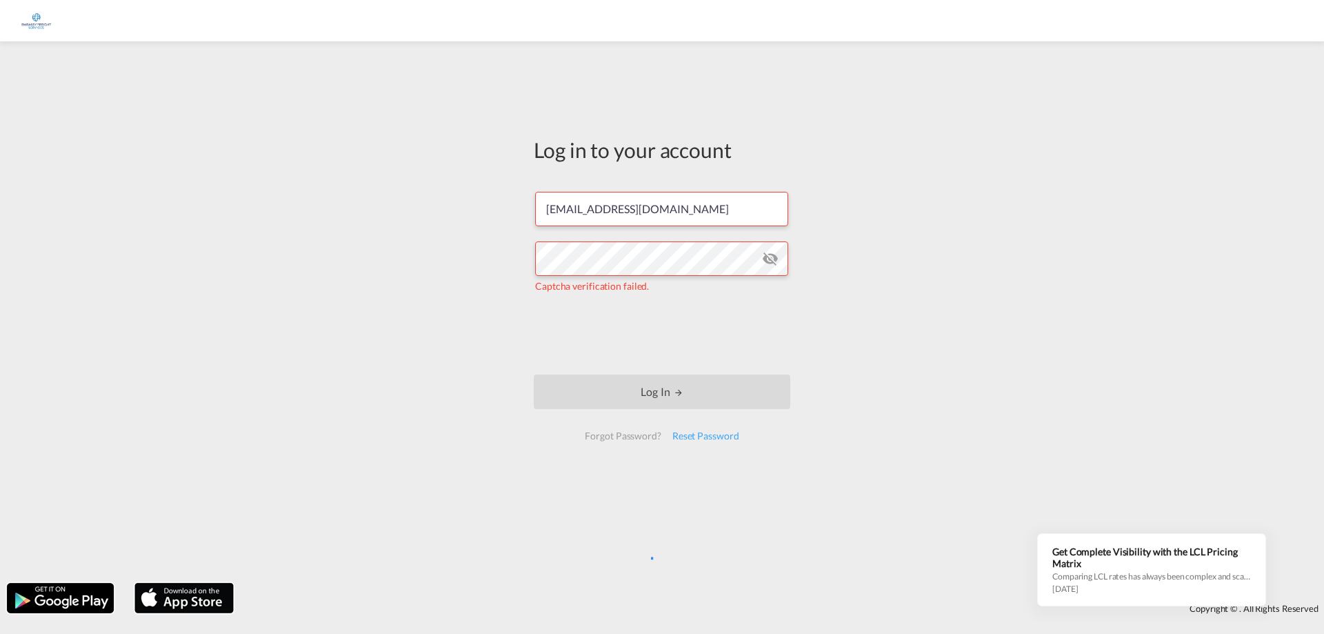  I want to click on img: 6a2c35f0b7c411ef99d84d375d6e7407.jpg, so click(36, 21).